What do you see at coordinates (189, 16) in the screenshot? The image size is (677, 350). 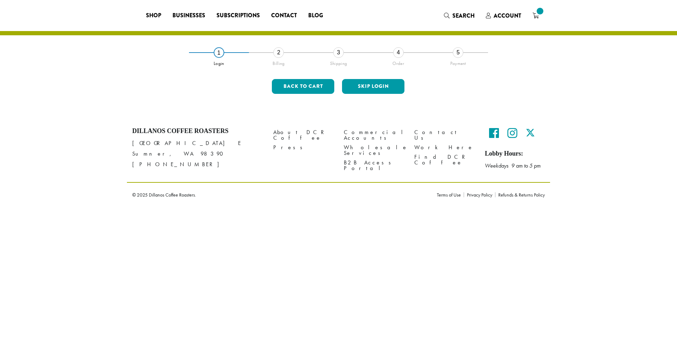 I see `span: Businesses` at bounding box center [189, 16].